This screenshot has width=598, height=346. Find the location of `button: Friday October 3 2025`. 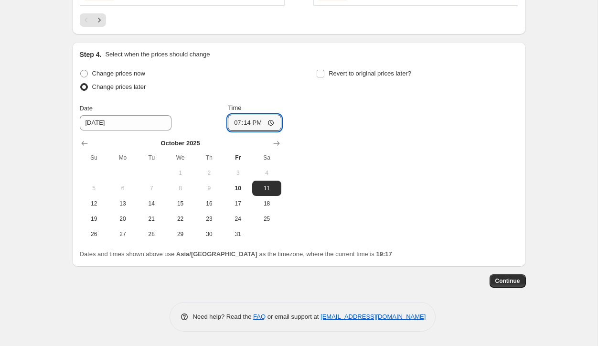

button: Friday October 3 2025 is located at coordinates (238, 173).